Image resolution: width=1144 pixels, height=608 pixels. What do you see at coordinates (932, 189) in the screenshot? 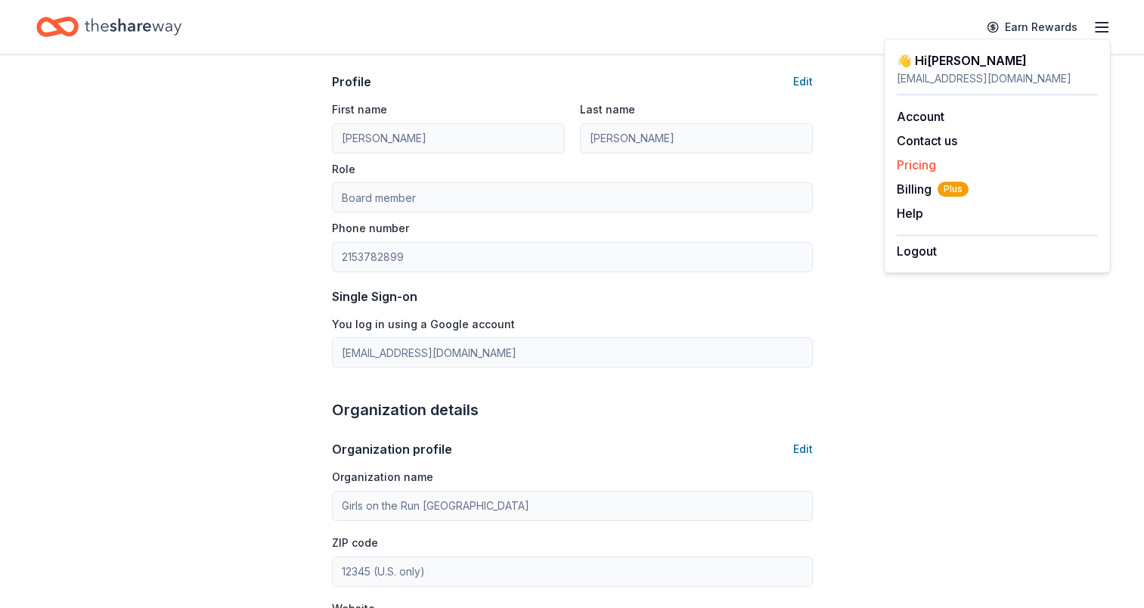
I see `button: BillingPlus` at bounding box center [932, 189].